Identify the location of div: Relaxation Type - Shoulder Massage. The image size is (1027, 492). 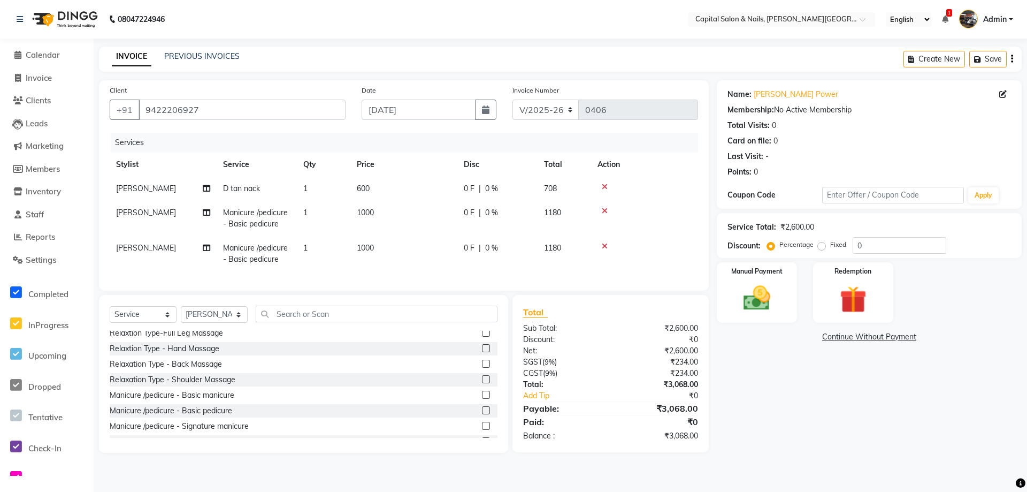
(172, 379).